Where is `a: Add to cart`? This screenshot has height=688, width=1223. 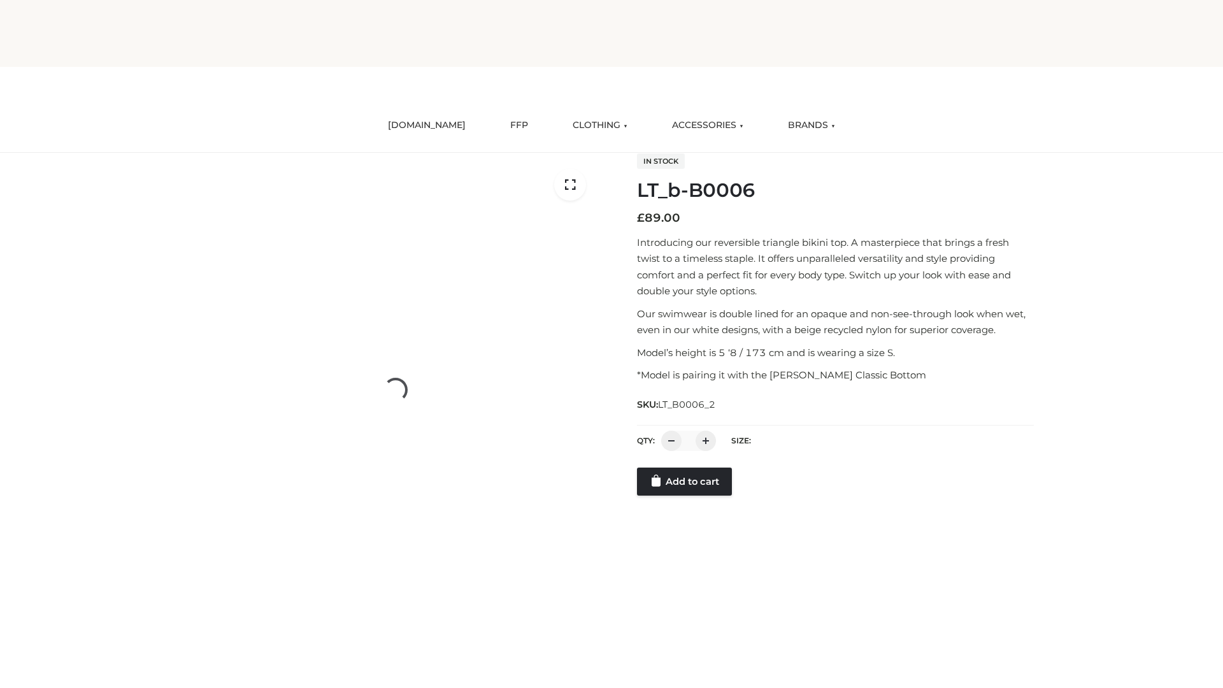 a: Add to cart is located at coordinates (684, 481).